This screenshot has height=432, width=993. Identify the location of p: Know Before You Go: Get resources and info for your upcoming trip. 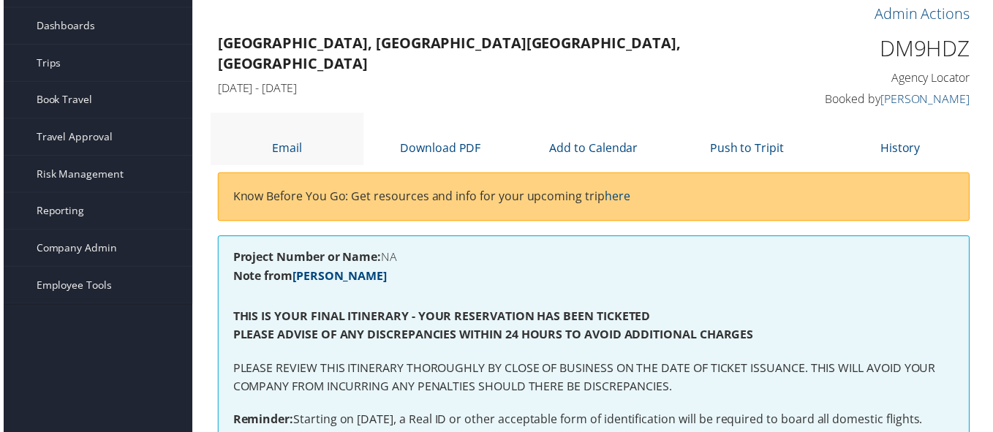
(594, 199).